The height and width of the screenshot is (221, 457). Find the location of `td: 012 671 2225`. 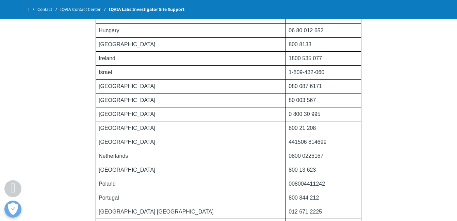

td: 012 671 2225 is located at coordinates (324, 212).